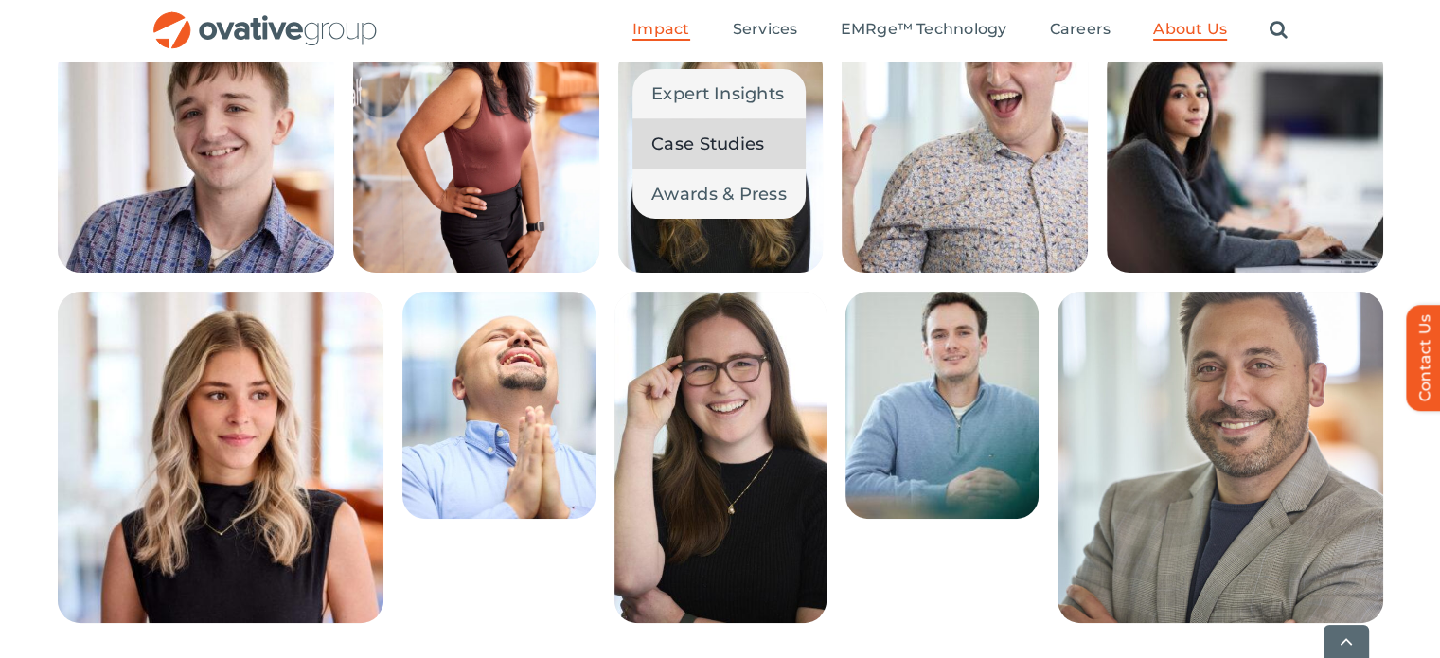  I want to click on img: People – Collage Roman, so click(499, 405).